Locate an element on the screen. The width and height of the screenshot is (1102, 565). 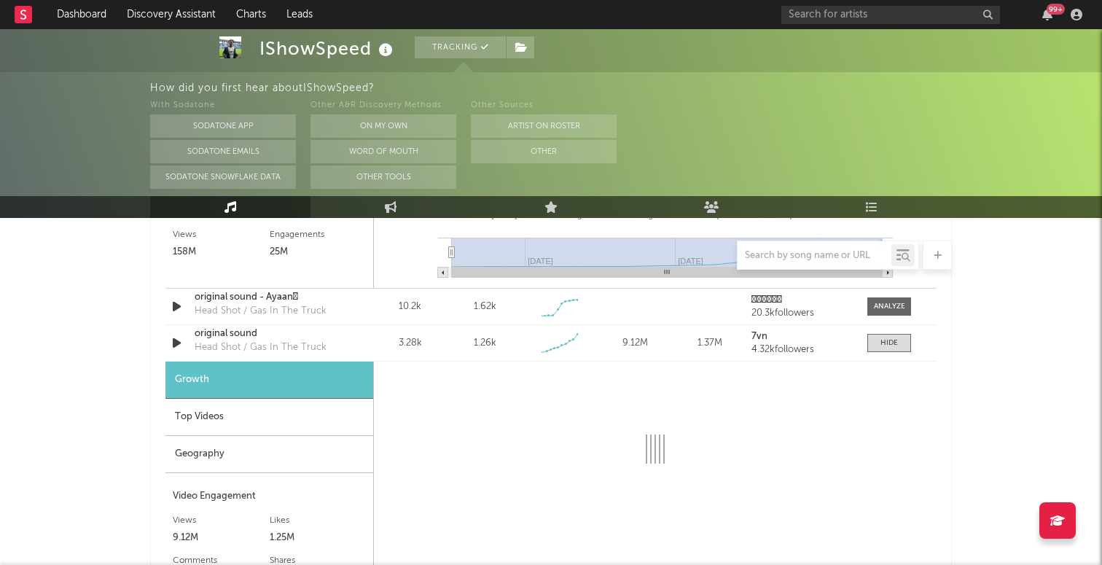
button: Other is located at coordinates (544, 152).